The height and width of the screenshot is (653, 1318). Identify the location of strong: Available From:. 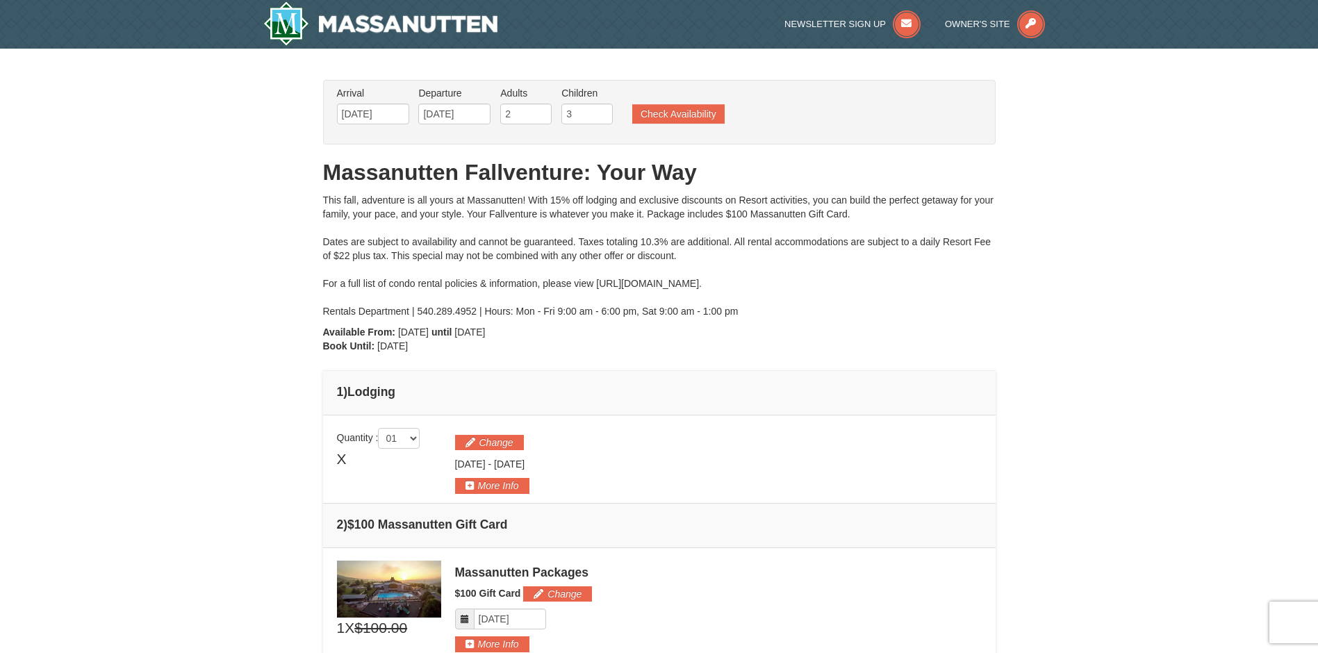
(359, 332).